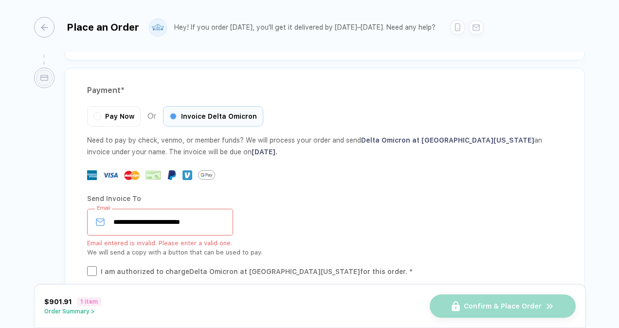  Describe the element at coordinates (324, 146) in the screenshot. I see `div: Need to pay by check, venmo, or member funds? We will process your order and send an invoice unde...` at that location.